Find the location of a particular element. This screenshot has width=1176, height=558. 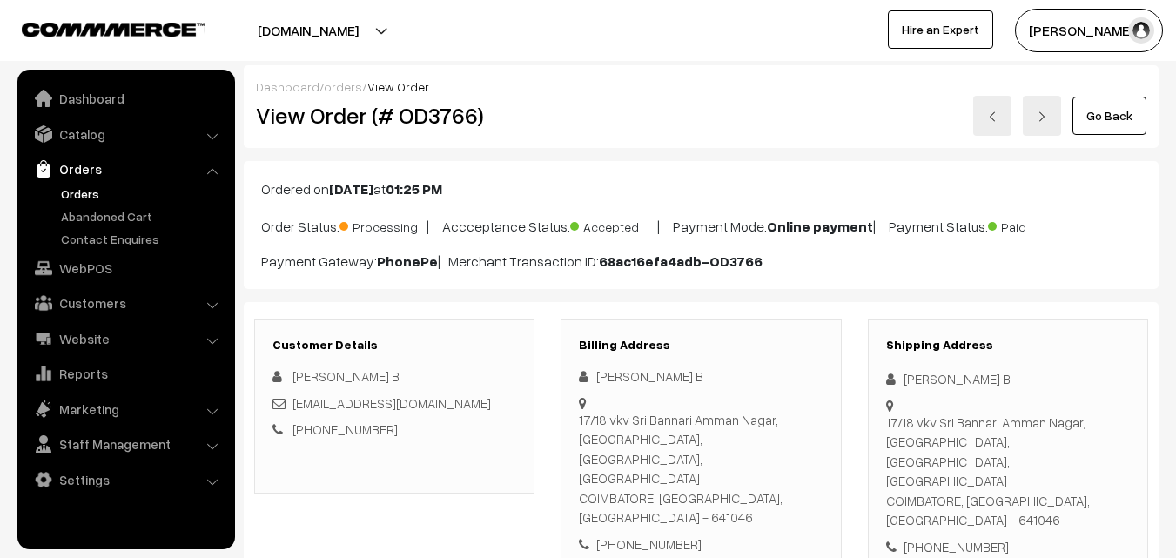

a: orders is located at coordinates (343, 86).